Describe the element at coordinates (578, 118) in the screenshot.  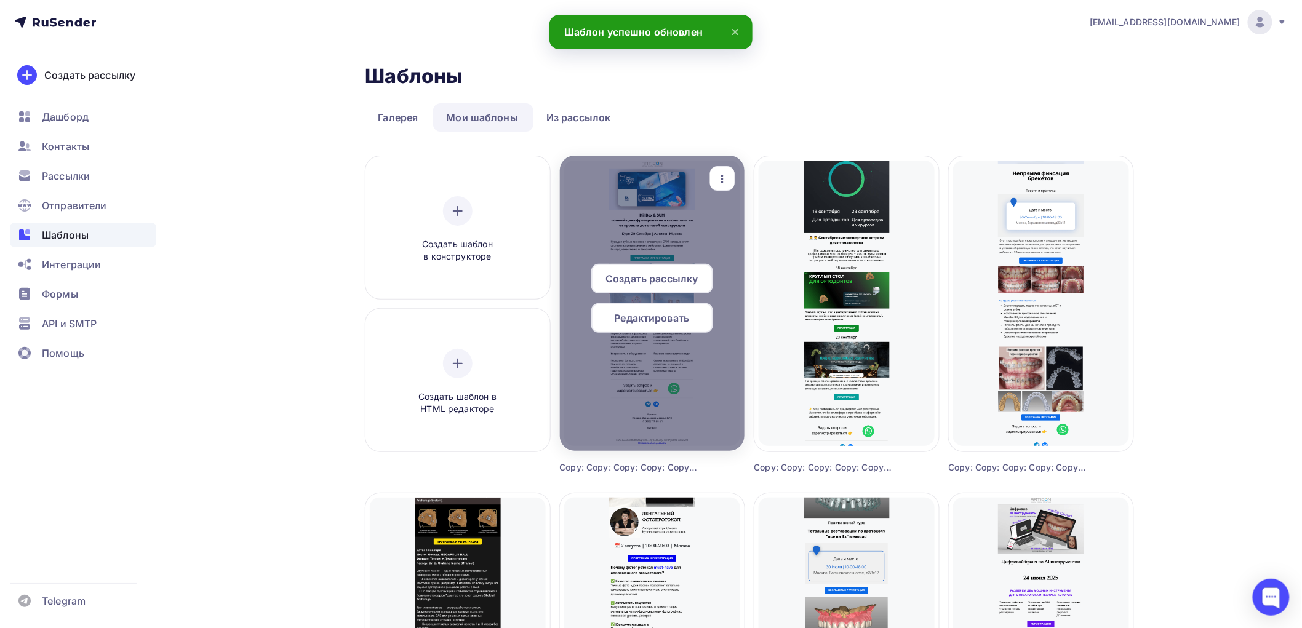
I see `a: Из рассылок` at that location.